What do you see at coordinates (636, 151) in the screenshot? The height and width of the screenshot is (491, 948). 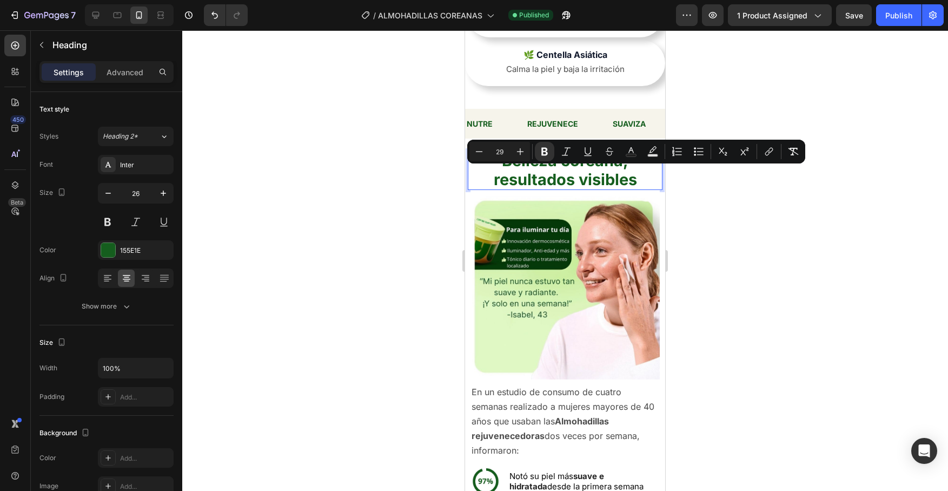 I see `div: Editor contextual toolbar` at bounding box center [636, 151].